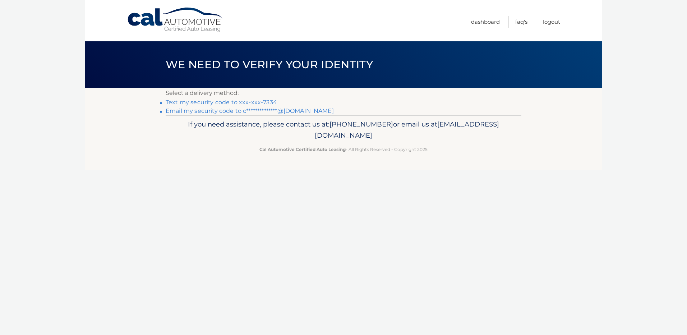 The image size is (687, 335). I want to click on p: Select a delivery method:, so click(343, 93).